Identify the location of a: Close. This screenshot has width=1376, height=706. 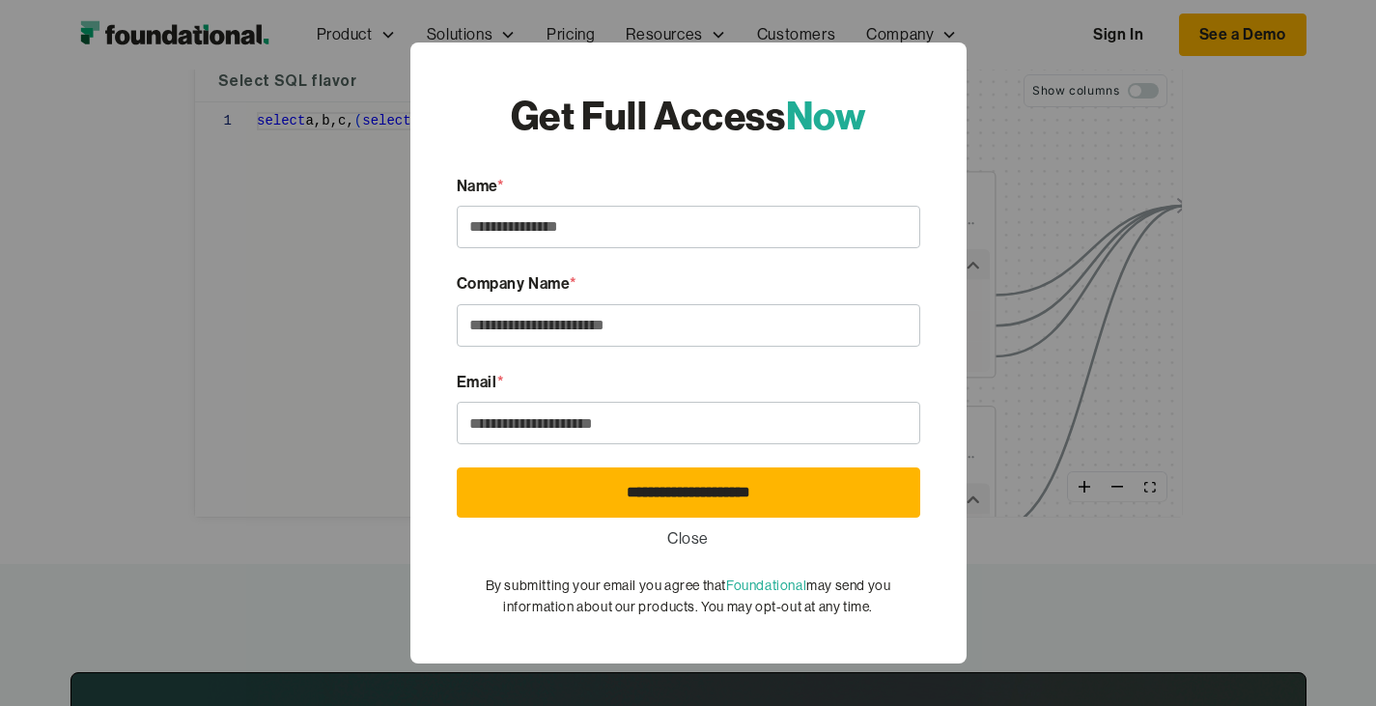
(688, 539).